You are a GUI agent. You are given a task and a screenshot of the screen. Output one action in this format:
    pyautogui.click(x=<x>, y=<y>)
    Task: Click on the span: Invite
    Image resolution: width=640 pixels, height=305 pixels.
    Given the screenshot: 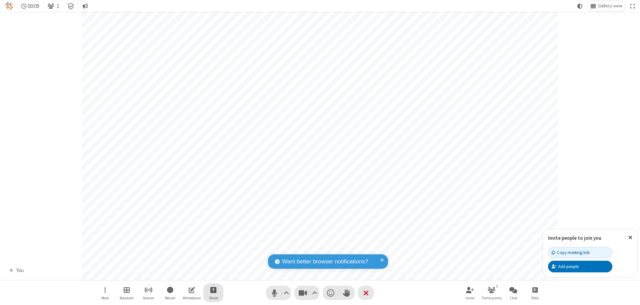 What is the action you would take?
    pyautogui.click(x=470, y=298)
    